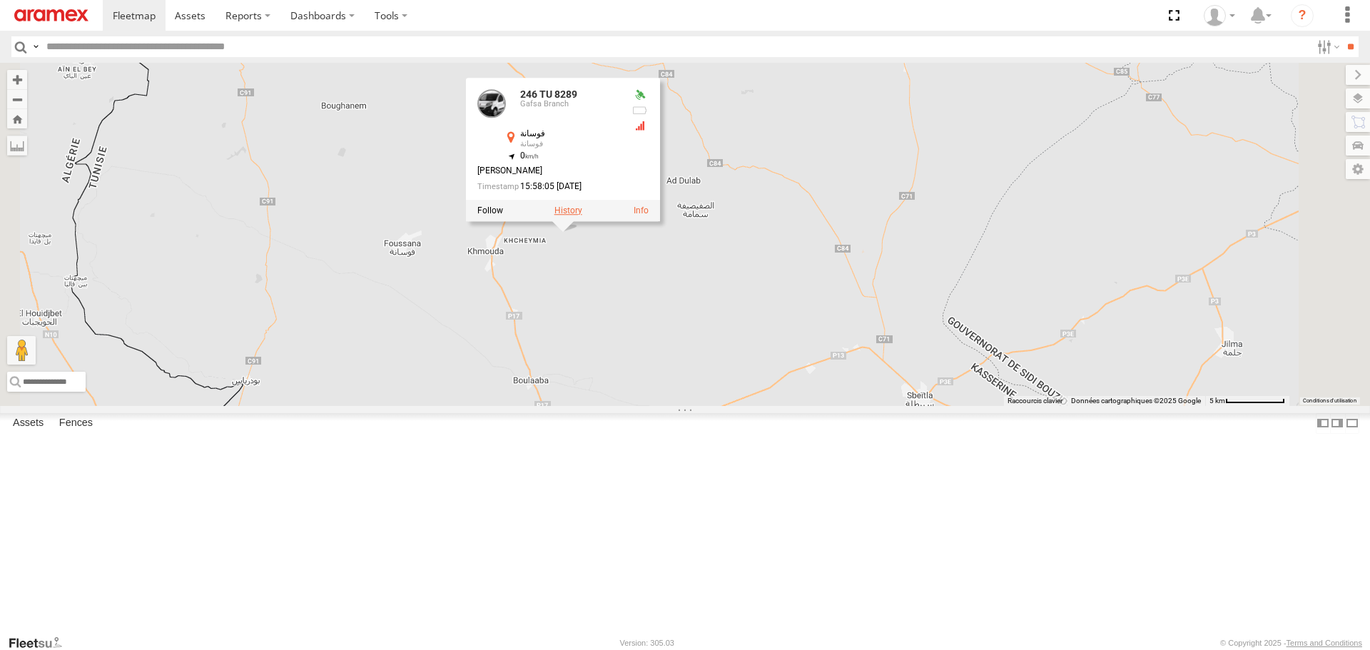  Describe the element at coordinates (17, 99) in the screenshot. I see `button: Zoom out` at that location.